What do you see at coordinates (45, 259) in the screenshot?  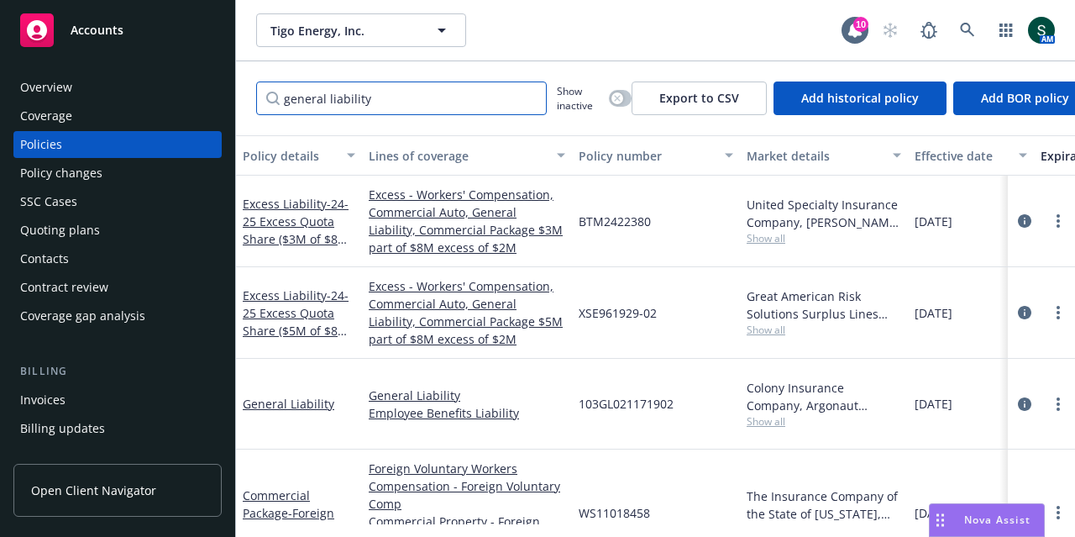 I see `div: Contacts` at bounding box center [45, 259].